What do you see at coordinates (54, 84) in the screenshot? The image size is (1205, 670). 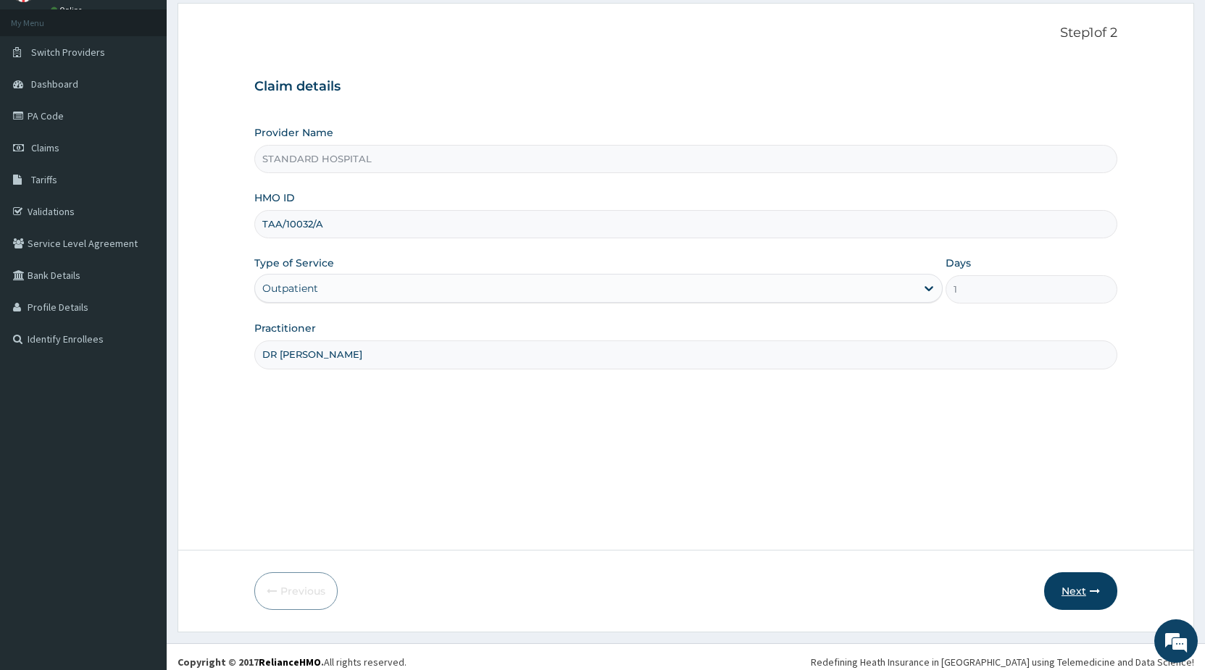 I see `span: Dashboard` at bounding box center [54, 84].